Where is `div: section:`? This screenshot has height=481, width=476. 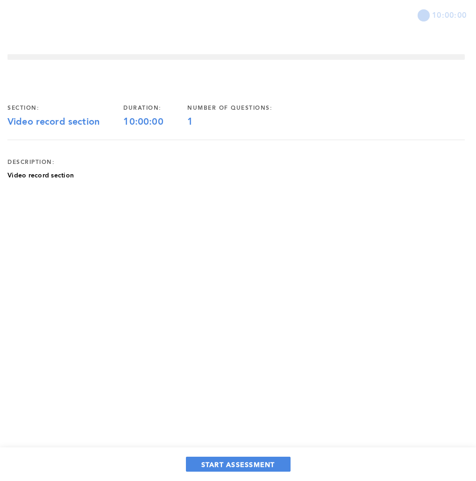
div: section: is located at coordinates (65, 108).